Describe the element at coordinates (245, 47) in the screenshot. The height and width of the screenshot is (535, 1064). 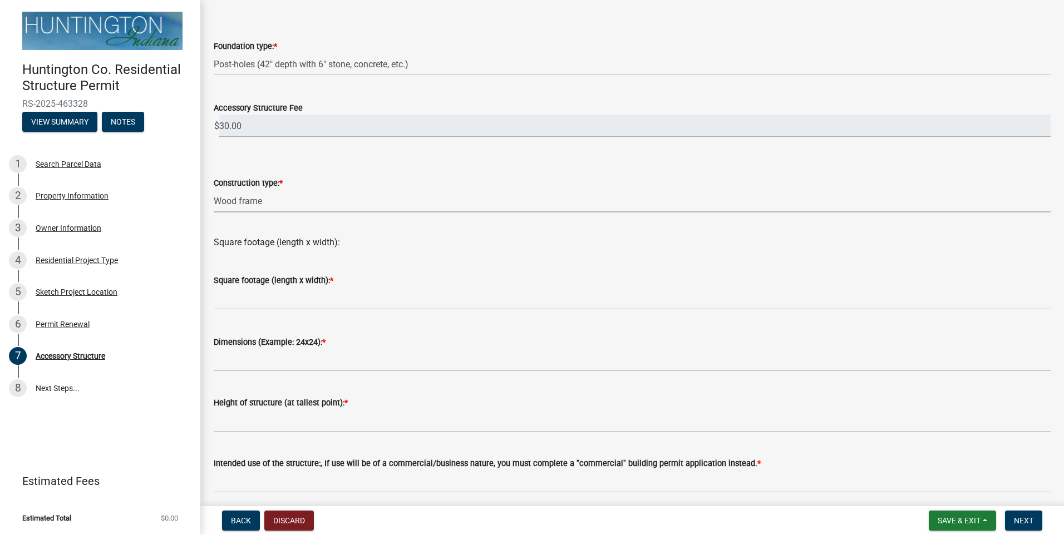
I see `label: Foundation type:` at that location.